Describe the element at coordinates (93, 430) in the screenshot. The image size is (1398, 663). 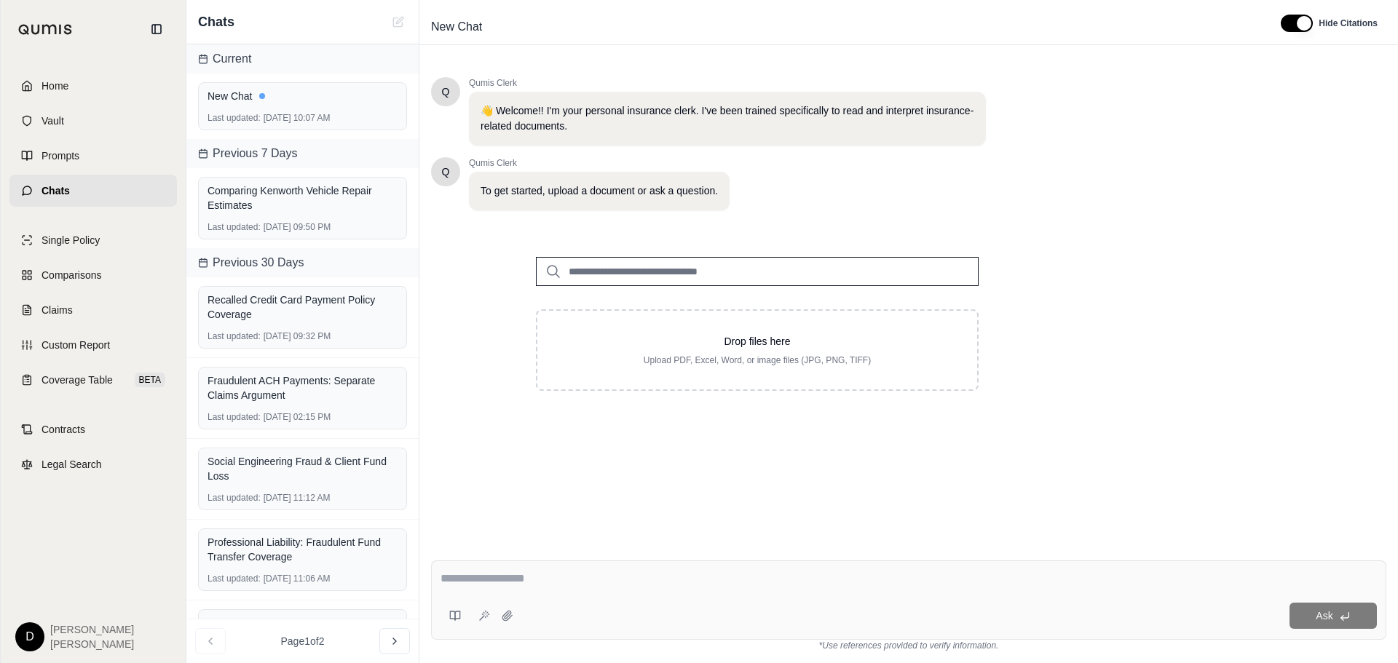
I see `a: Contracts` at that location.